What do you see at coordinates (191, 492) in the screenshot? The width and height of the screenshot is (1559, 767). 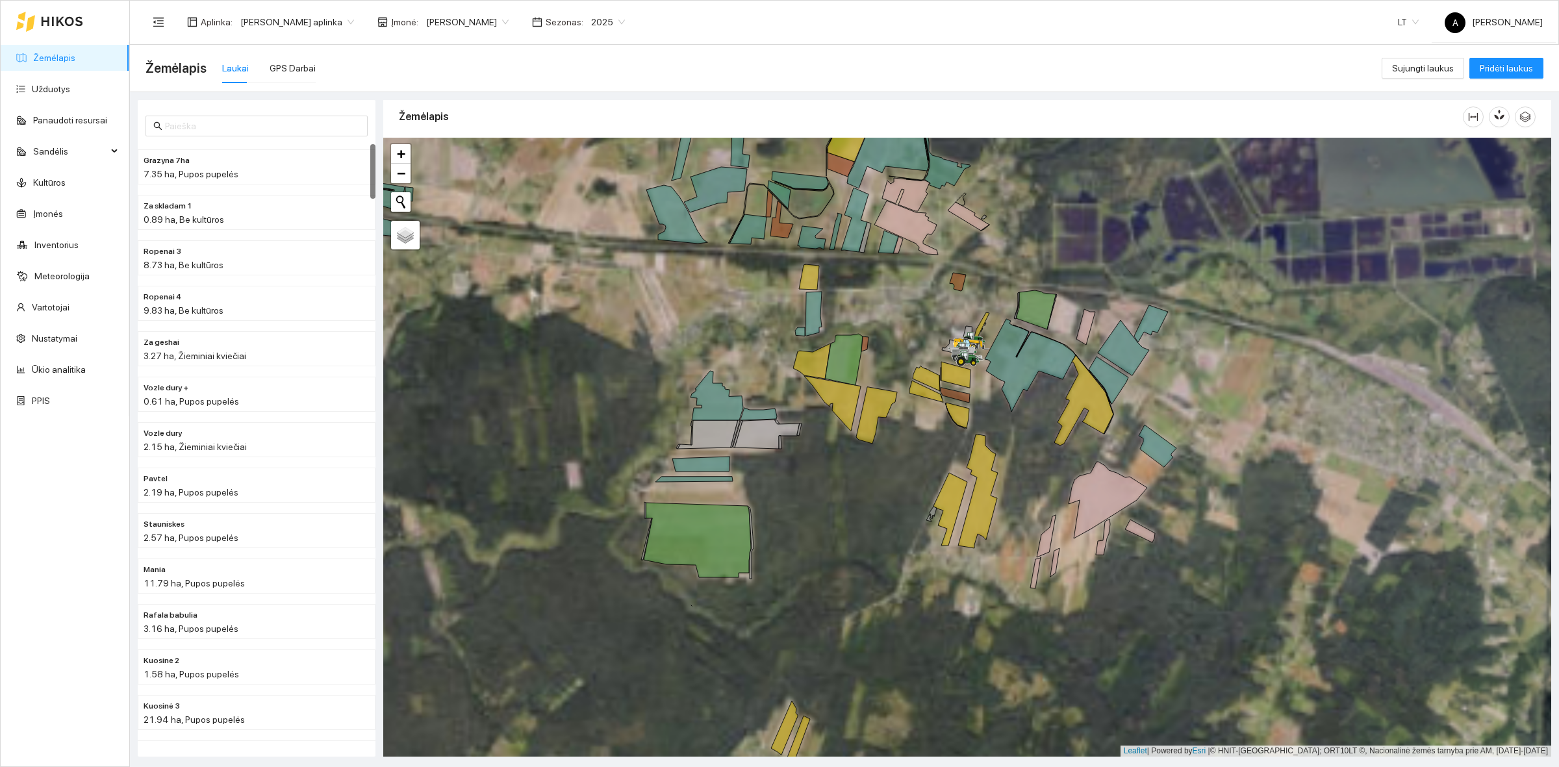 I see `span: 2.19 ha, Pupos pupelės` at bounding box center [191, 492].